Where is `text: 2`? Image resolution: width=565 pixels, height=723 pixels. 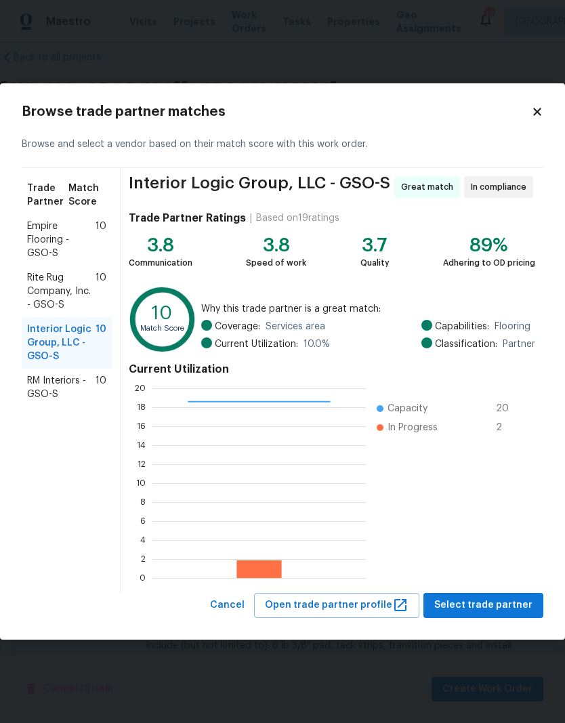
text: 2 is located at coordinates (143, 559).